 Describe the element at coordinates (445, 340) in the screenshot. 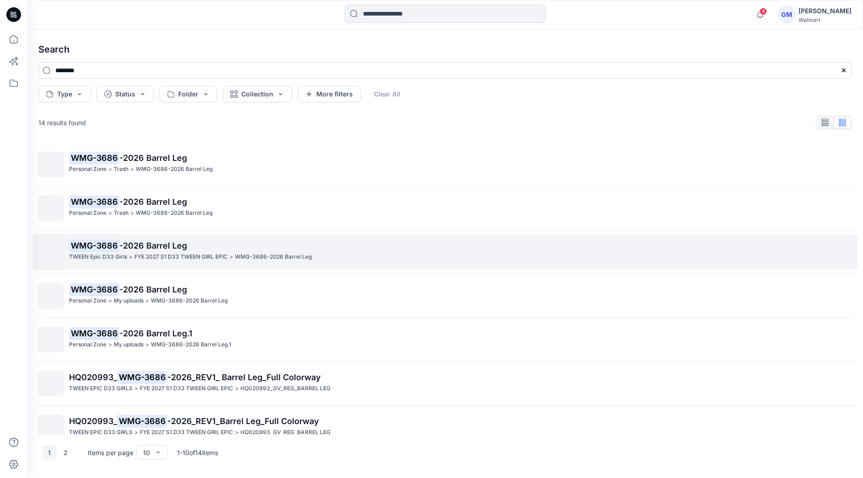

I see `a: WMG-3686-2026 Barrel Leg.1Personal Zone>My uploads>WMG-3686-2026 Barrel Leg.1` at that location.